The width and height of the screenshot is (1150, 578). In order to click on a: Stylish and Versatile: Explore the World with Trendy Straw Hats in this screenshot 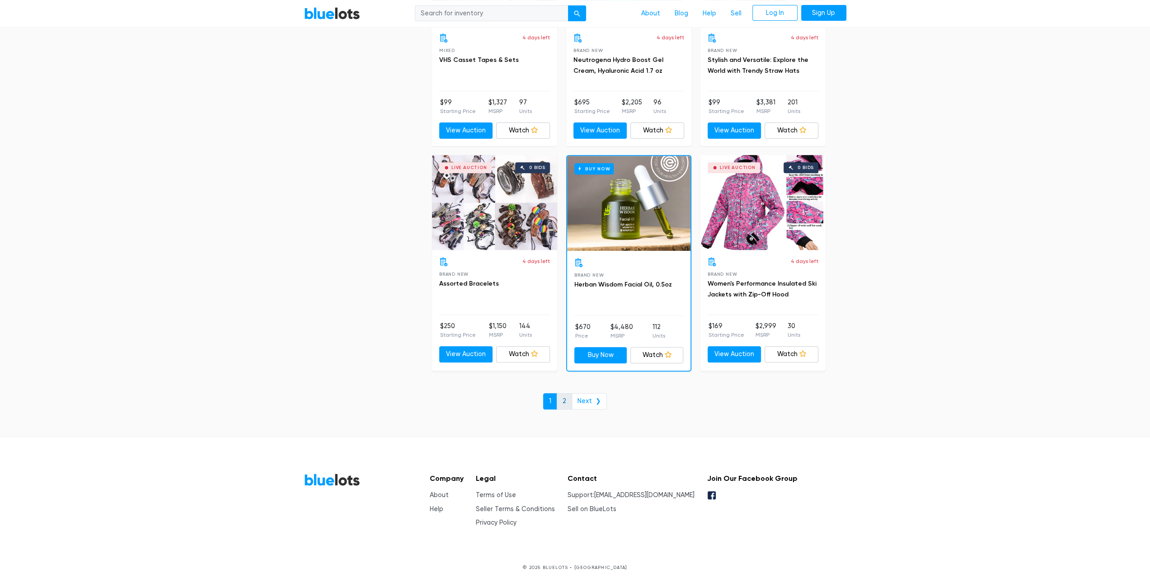, I will do `click(757, 65)`.